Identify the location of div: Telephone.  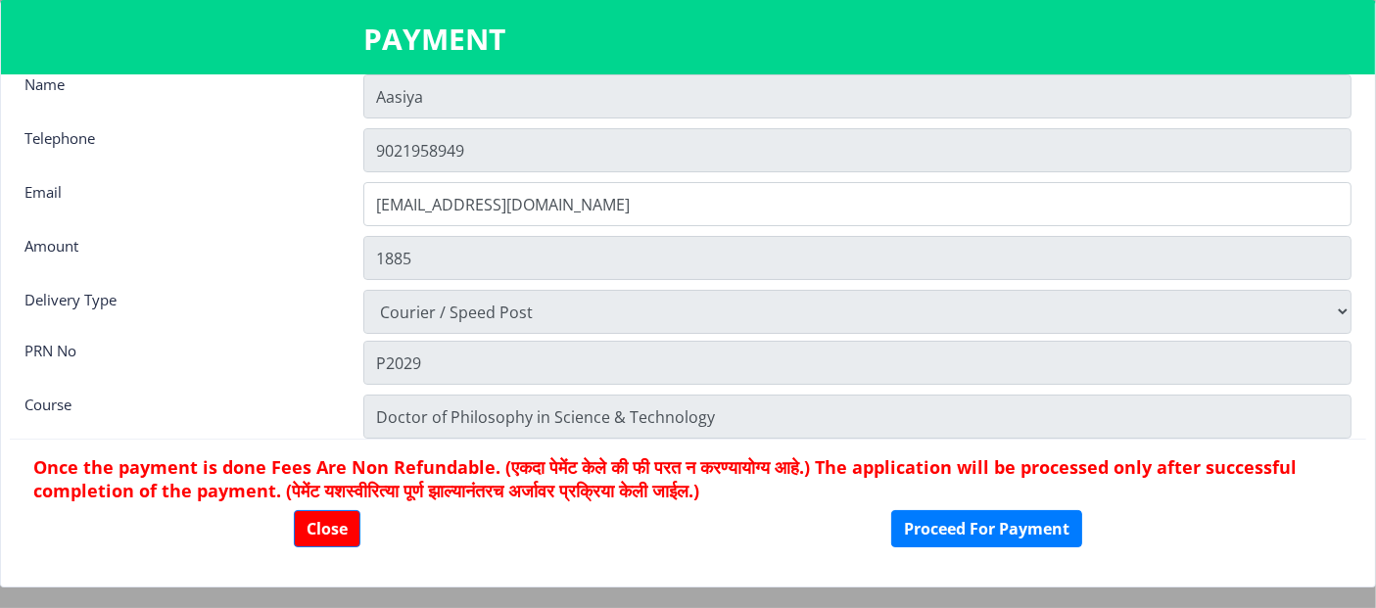
(179, 148).